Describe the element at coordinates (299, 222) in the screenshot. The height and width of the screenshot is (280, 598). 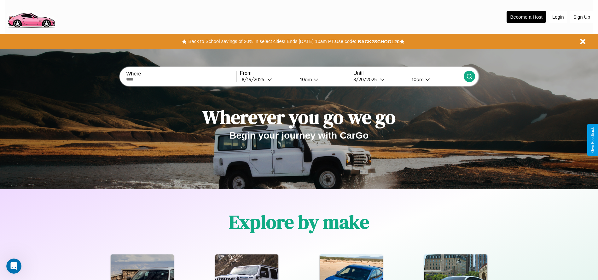
I see `h1: Explore by make` at that location.